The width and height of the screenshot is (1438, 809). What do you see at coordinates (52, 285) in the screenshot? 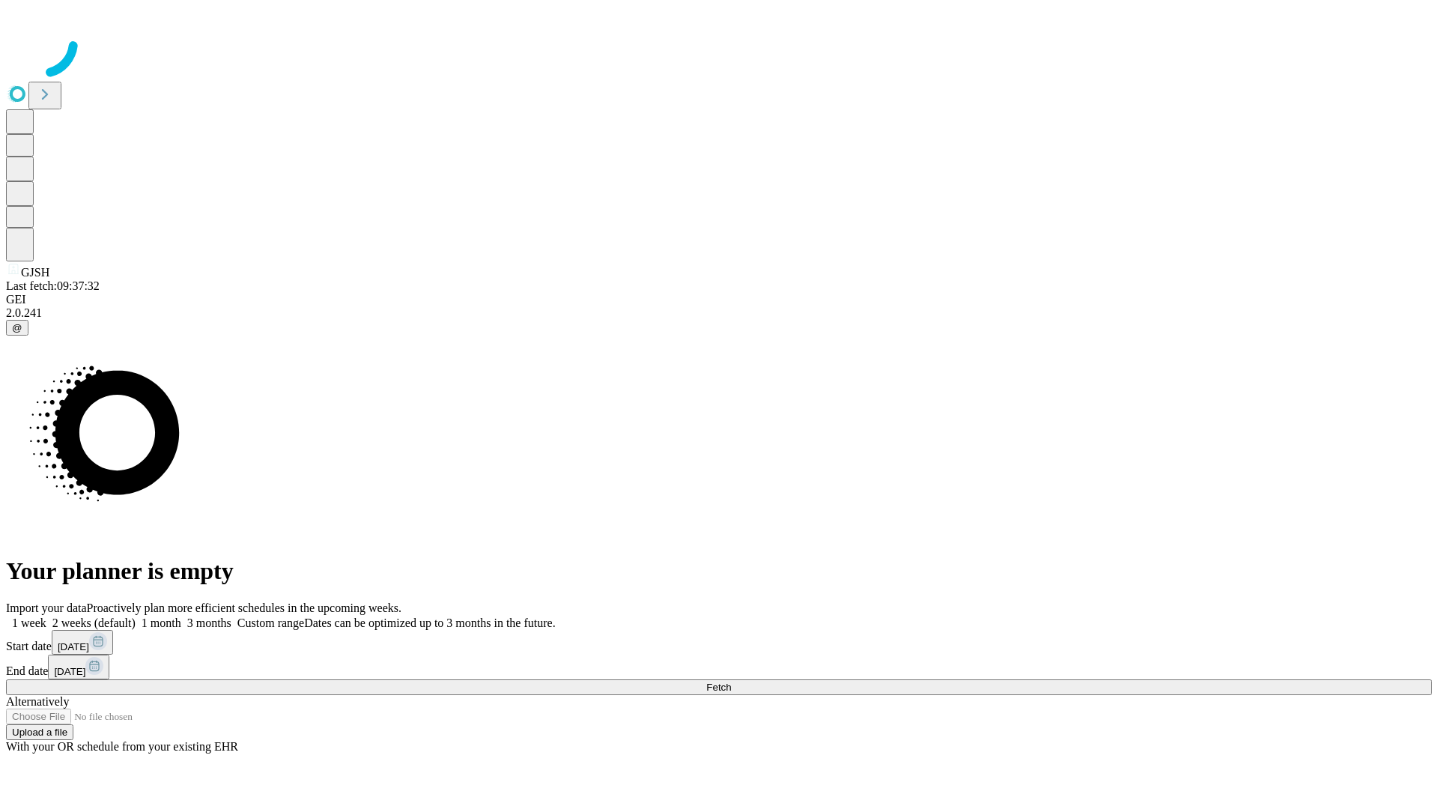
I see `span: Last fetch: 09:37:32` at bounding box center [52, 285].